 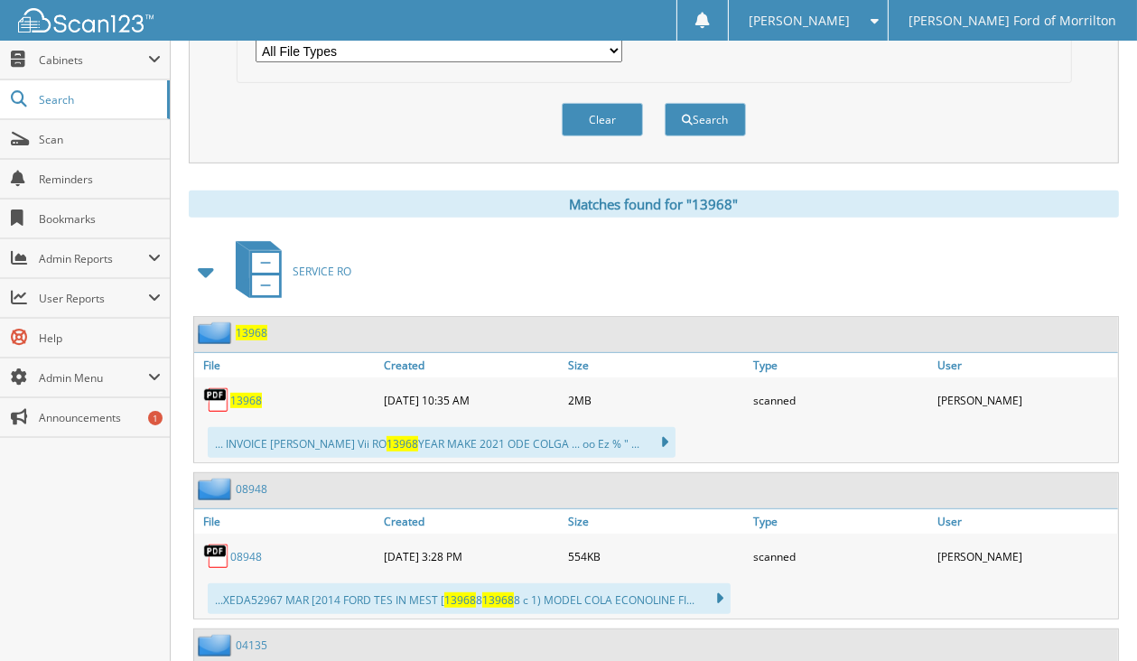 What do you see at coordinates (321, 271) in the screenshot?
I see `span: SERVICE RO` at bounding box center [321, 271].